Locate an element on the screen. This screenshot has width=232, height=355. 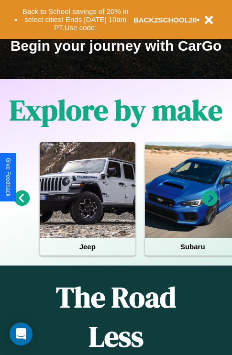
h4: Jeep is located at coordinates (88, 247).